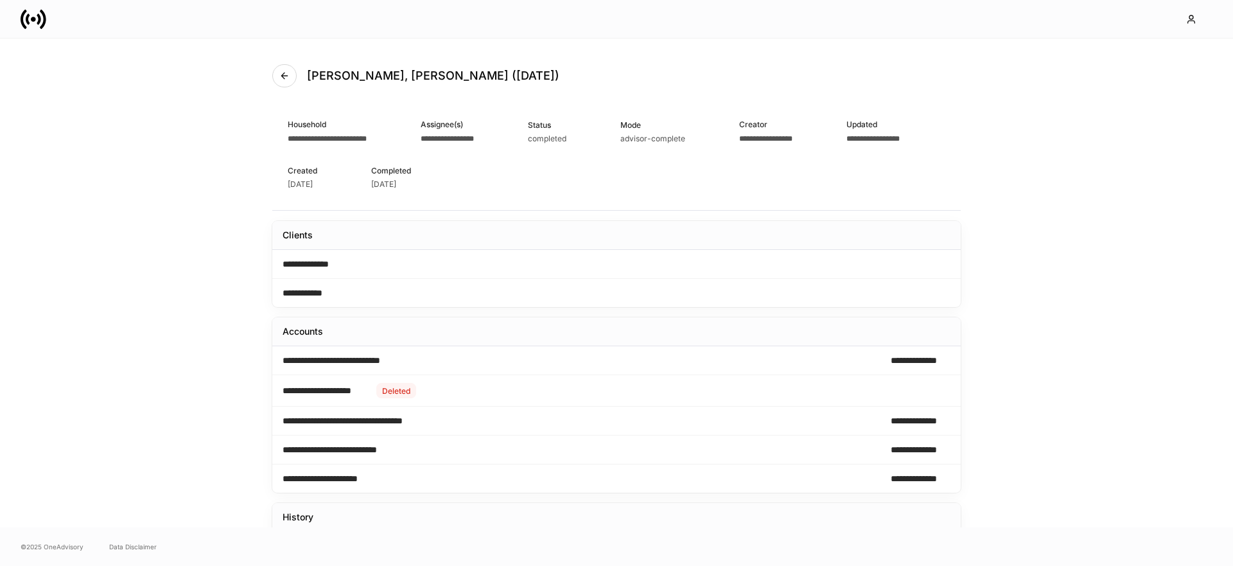 The height and width of the screenshot is (566, 1233). Describe the element at coordinates (447, 124) in the screenshot. I see `div: Assignee(s)` at that location.